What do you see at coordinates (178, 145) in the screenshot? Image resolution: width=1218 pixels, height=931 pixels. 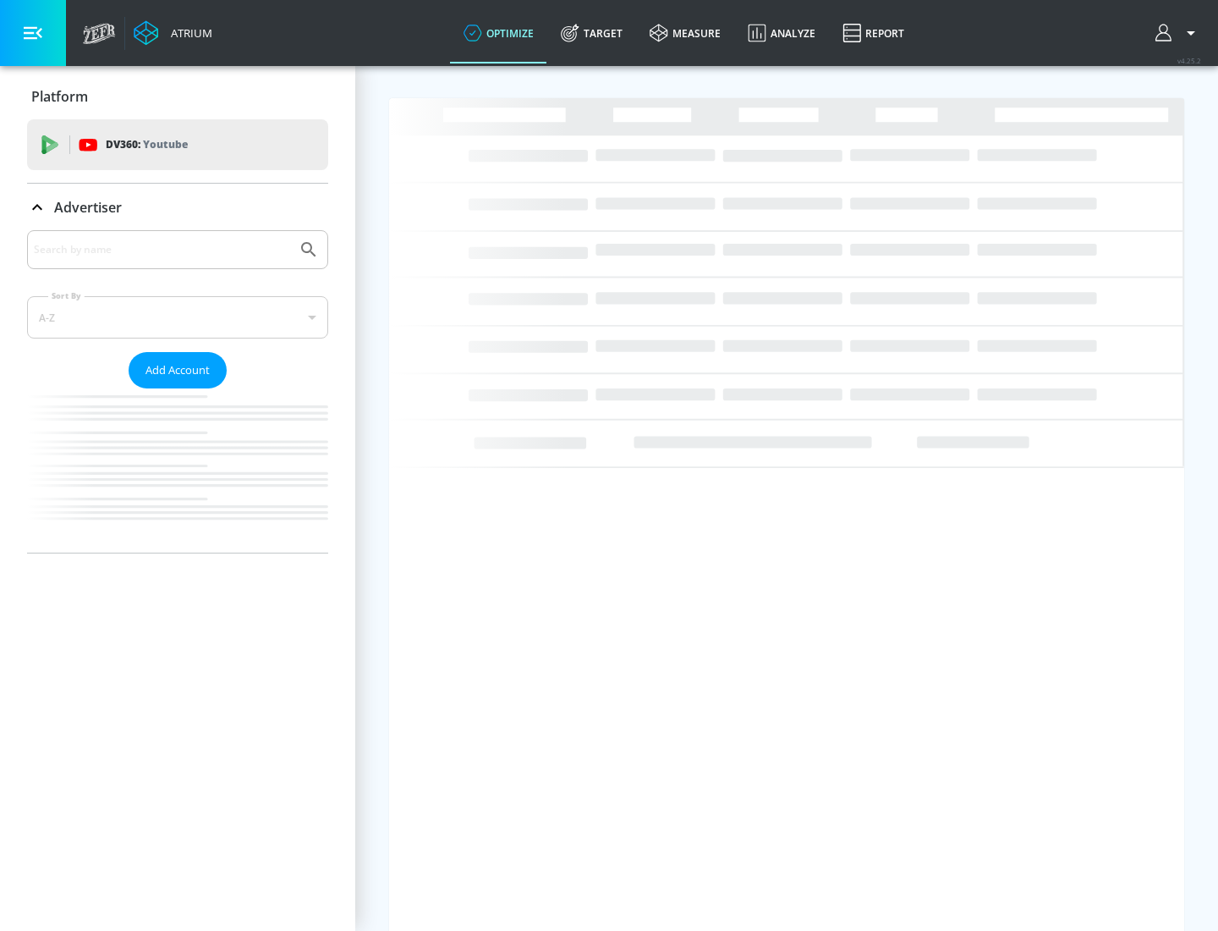 I see `div: DV360: Youtube` at bounding box center [178, 145].